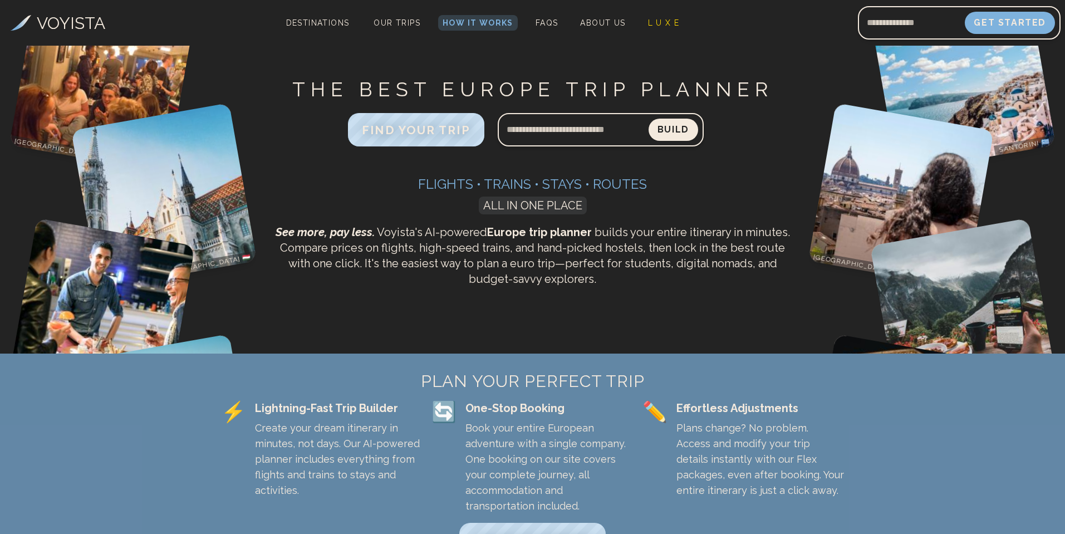  I want to click on button: FIND YOUR TRIP, so click(416, 130).